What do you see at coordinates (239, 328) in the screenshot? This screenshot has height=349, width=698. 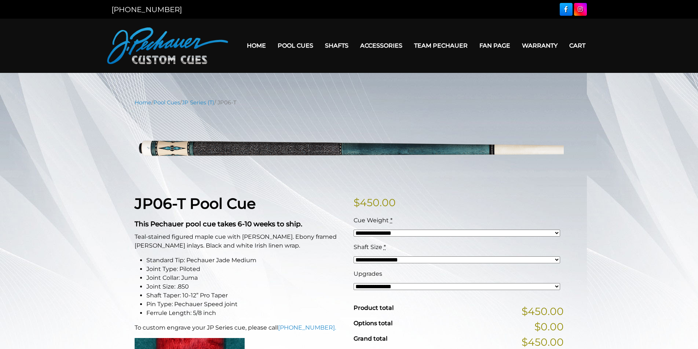 I see `p: To custom engrave your JP Series cue, please call` at bounding box center [239, 328].